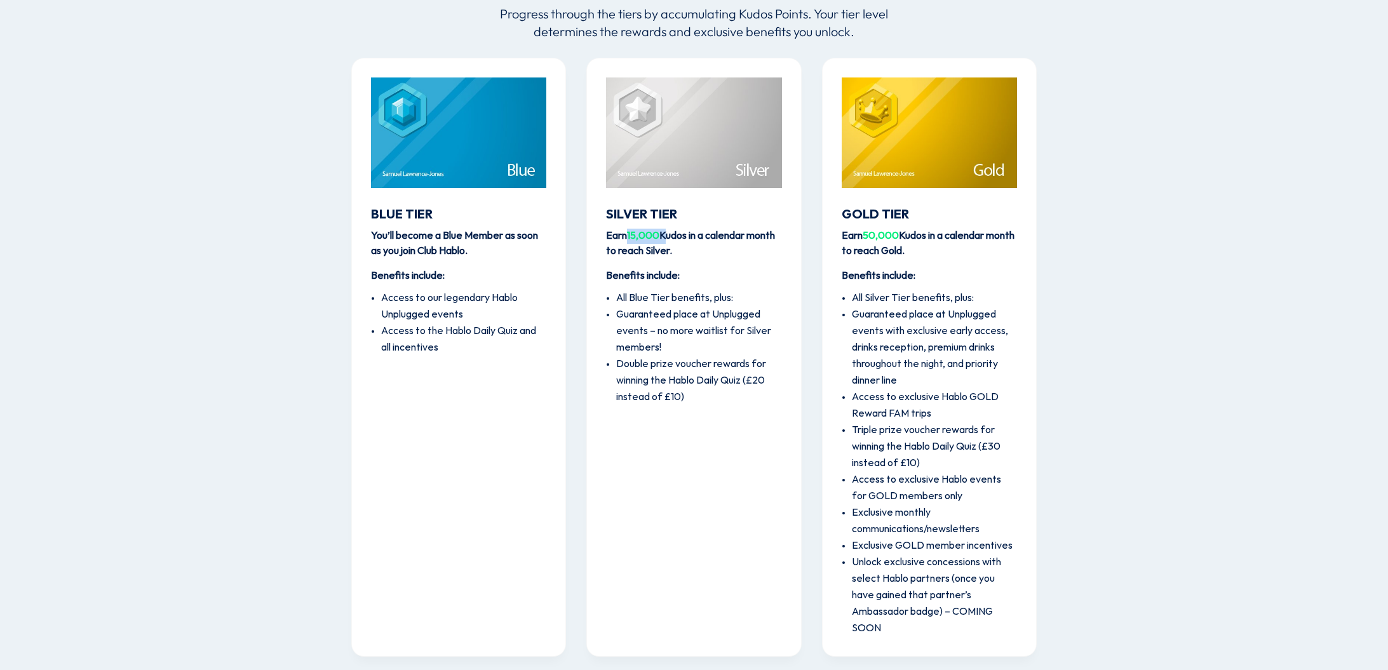 This screenshot has height=670, width=1388. Describe the element at coordinates (642, 215) in the screenshot. I see `span: Silver Tier` at that location.